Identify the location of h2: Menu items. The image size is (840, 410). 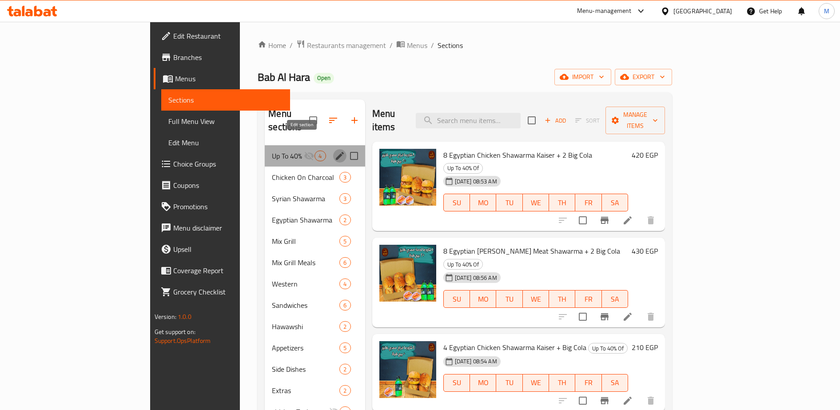
(389, 120).